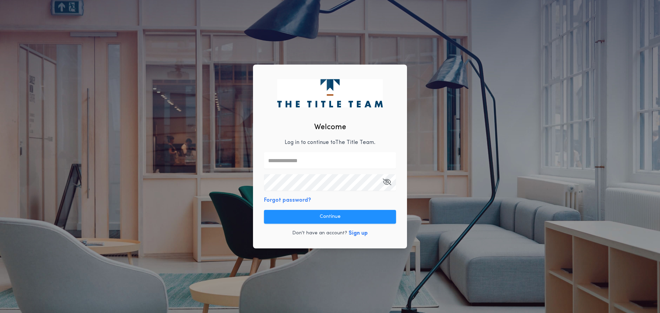 Image resolution: width=660 pixels, height=313 pixels. What do you see at coordinates (330, 183) in the screenshot?
I see `input: Open Keeper Popup` at bounding box center [330, 183].